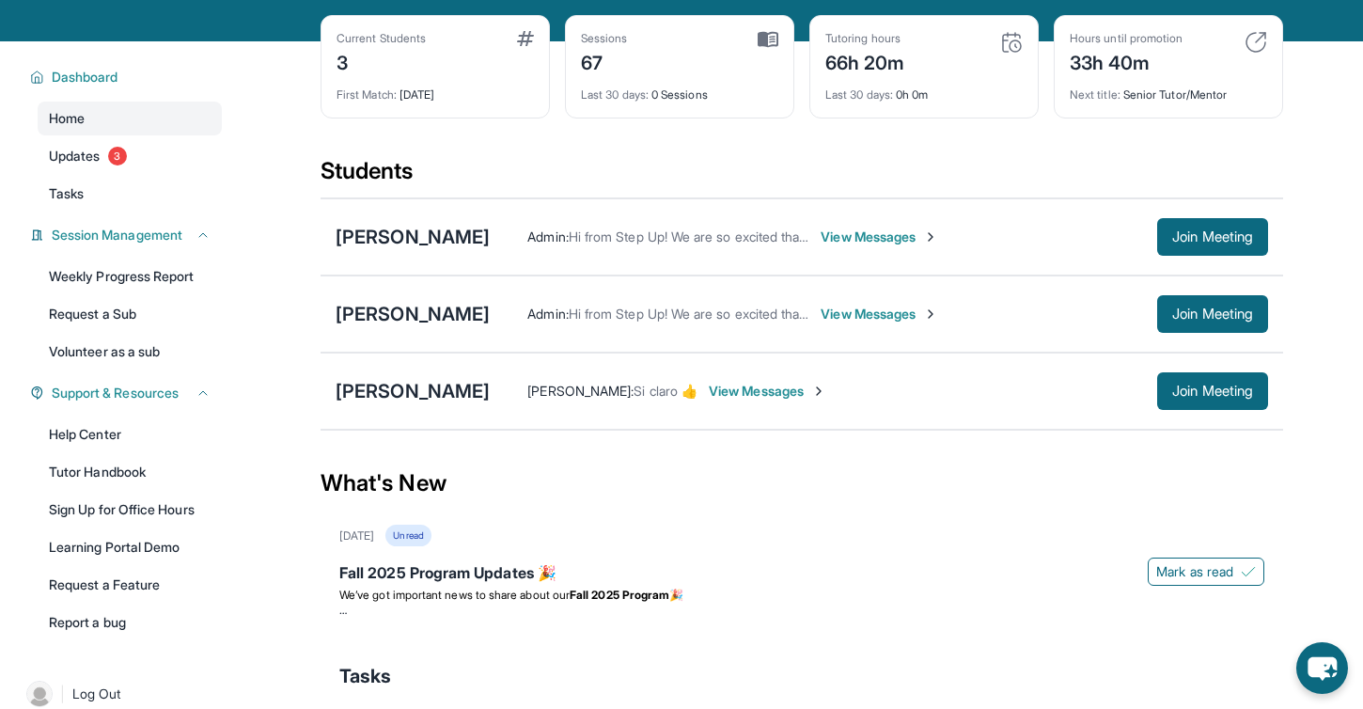 This screenshot has width=1363, height=709. What do you see at coordinates (454, 594) in the screenshot?
I see `span: We’ve got important news to share about our` at bounding box center [454, 594].